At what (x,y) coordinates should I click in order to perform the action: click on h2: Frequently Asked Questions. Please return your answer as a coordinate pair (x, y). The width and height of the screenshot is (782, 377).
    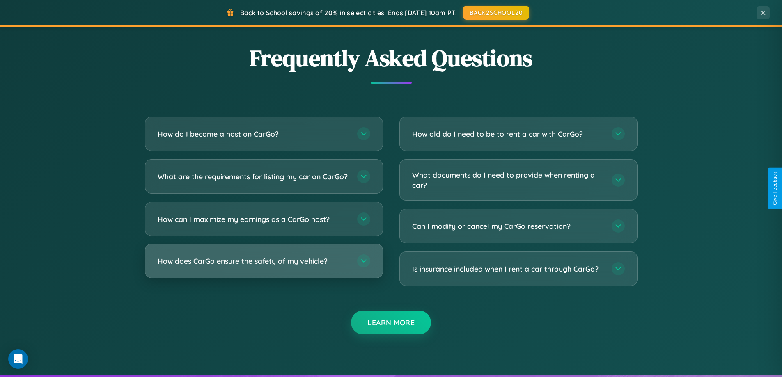
    Looking at the image, I should click on (391, 58).